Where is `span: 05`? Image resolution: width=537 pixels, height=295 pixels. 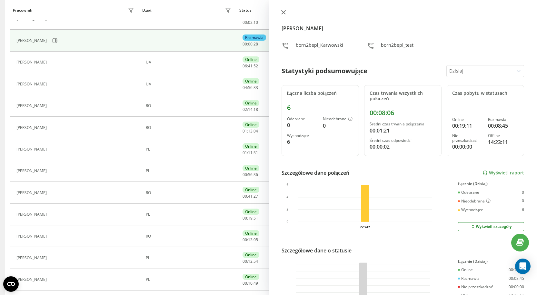 span: 05 is located at coordinates (256, 240).